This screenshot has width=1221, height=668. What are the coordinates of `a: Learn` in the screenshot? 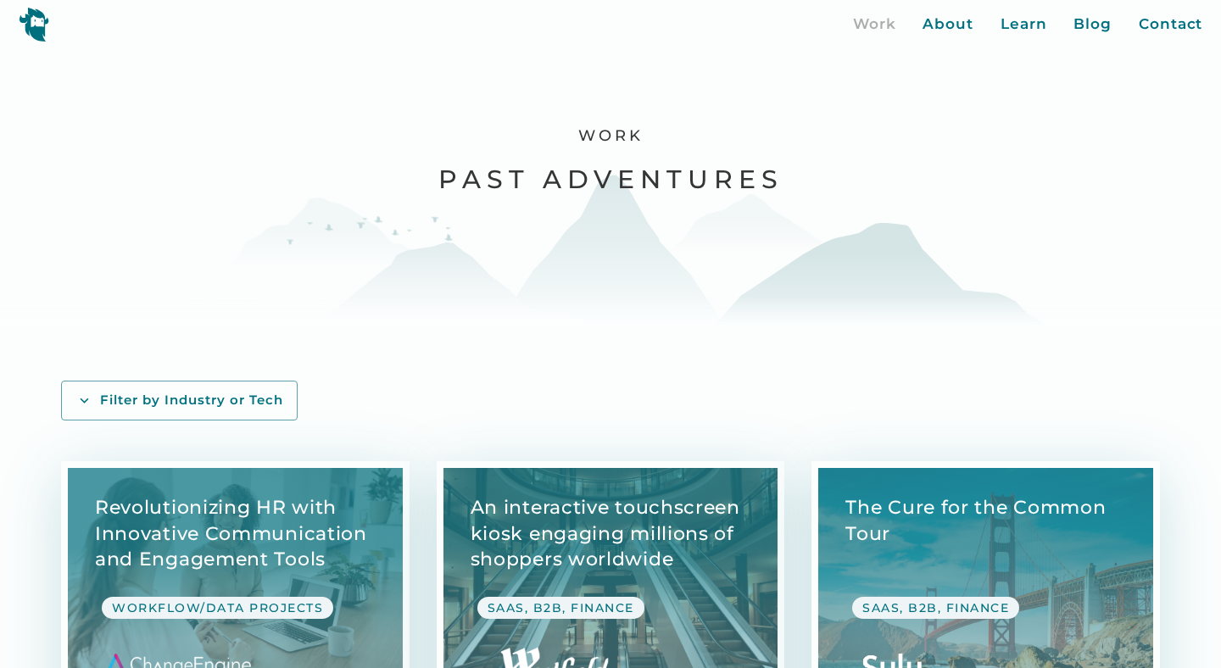 It's located at (1023, 25).